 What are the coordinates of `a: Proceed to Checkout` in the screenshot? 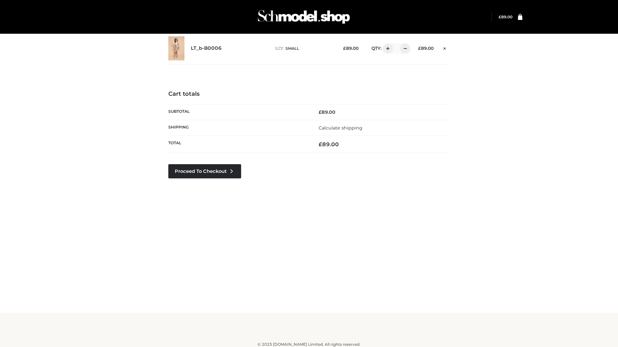 It's located at (205, 171).